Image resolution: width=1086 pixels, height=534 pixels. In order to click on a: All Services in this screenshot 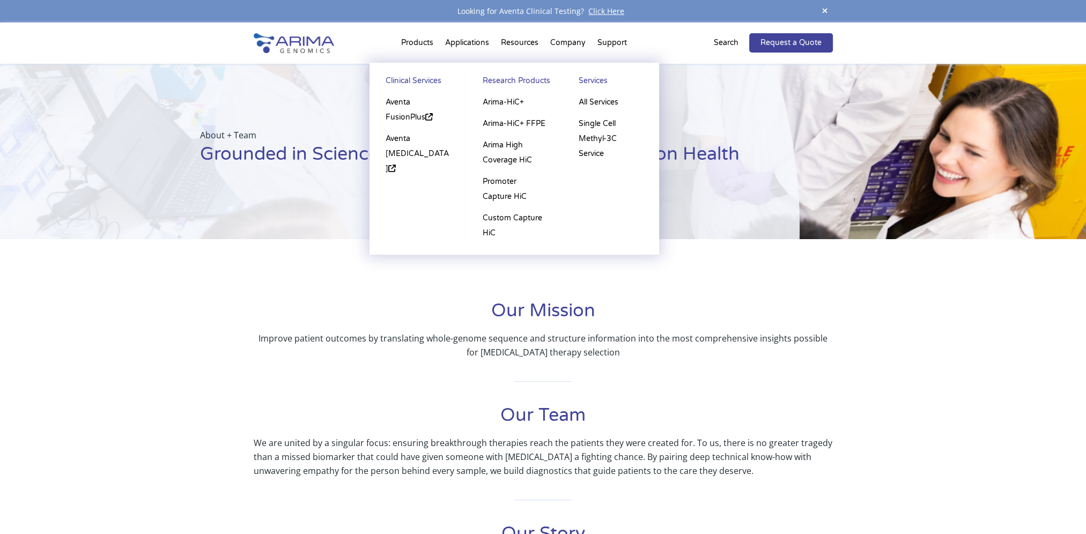, I will do `click(611, 102)`.